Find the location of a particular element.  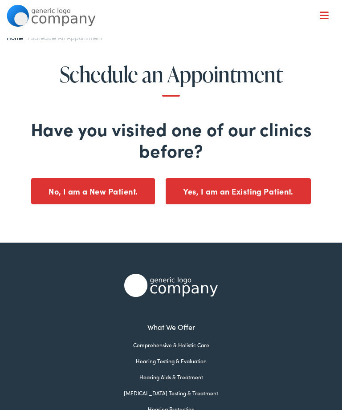

button: Yes, I am an Existing Patient. is located at coordinates (238, 191).